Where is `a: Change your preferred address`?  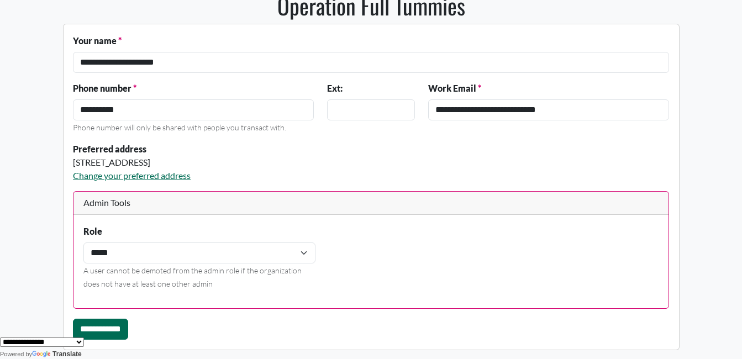
a: Change your preferred address is located at coordinates (131, 175).